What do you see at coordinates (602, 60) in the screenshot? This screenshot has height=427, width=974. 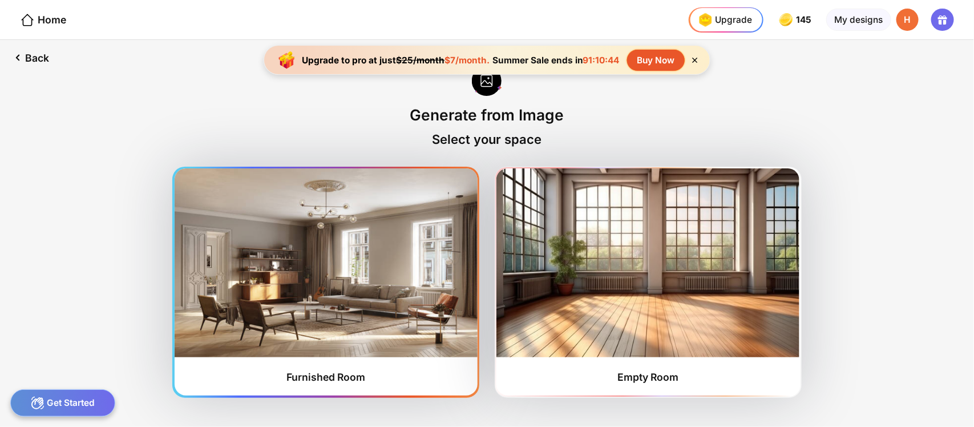 I see `span: 91:10:44` at bounding box center [602, 60].